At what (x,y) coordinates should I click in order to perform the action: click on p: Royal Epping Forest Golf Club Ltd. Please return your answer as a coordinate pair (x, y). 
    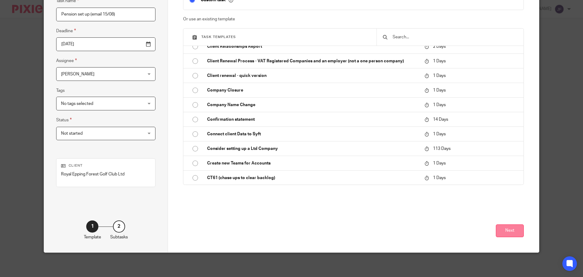
    Looking at the image, I should click on (106, 174).